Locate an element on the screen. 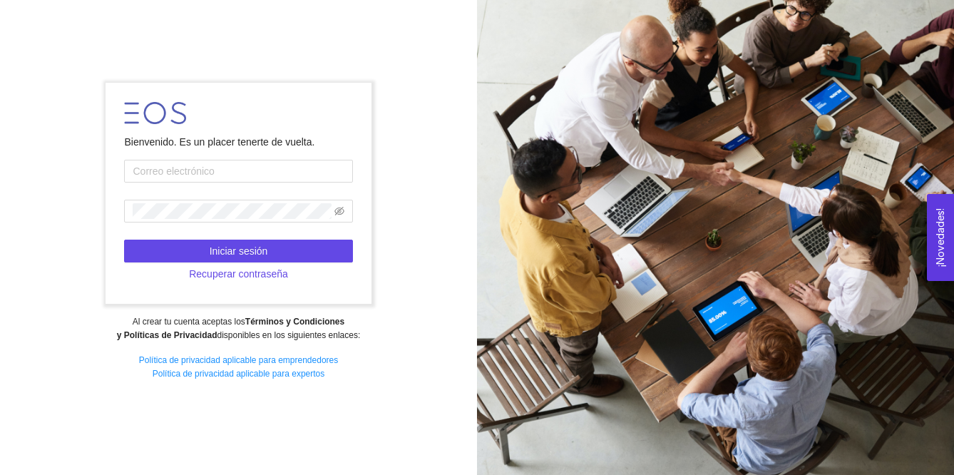 This screenshot has width=954, height=475. button: Iniciar sesión is located at coordinates (238, 251).